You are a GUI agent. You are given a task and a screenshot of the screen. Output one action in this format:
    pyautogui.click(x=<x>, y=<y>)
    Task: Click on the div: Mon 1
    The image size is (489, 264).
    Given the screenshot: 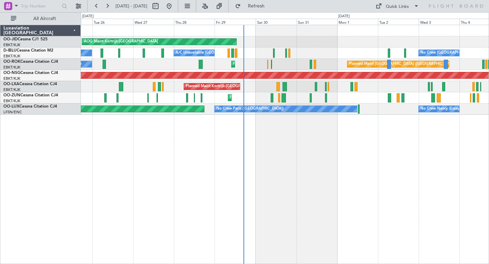 What is the action you would take?
    pyautogui.click(x=357, y=22)
    